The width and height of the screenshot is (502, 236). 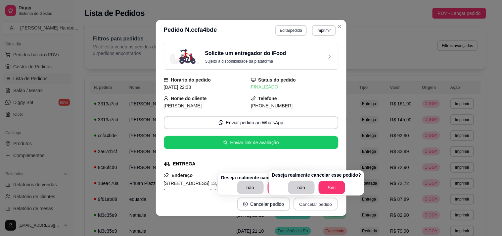 What do you see at coordinates (190, 30) in the screenshot?
I see `h3: Pedido N. ccfa4bde` at bounding box center [190, 30].